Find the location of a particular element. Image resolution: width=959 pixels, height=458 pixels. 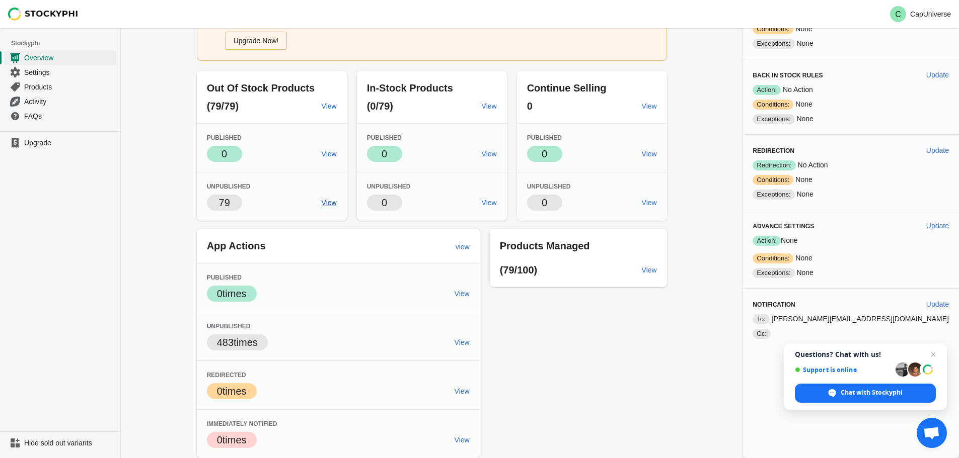

text: C is located at coordinates (898, 14).